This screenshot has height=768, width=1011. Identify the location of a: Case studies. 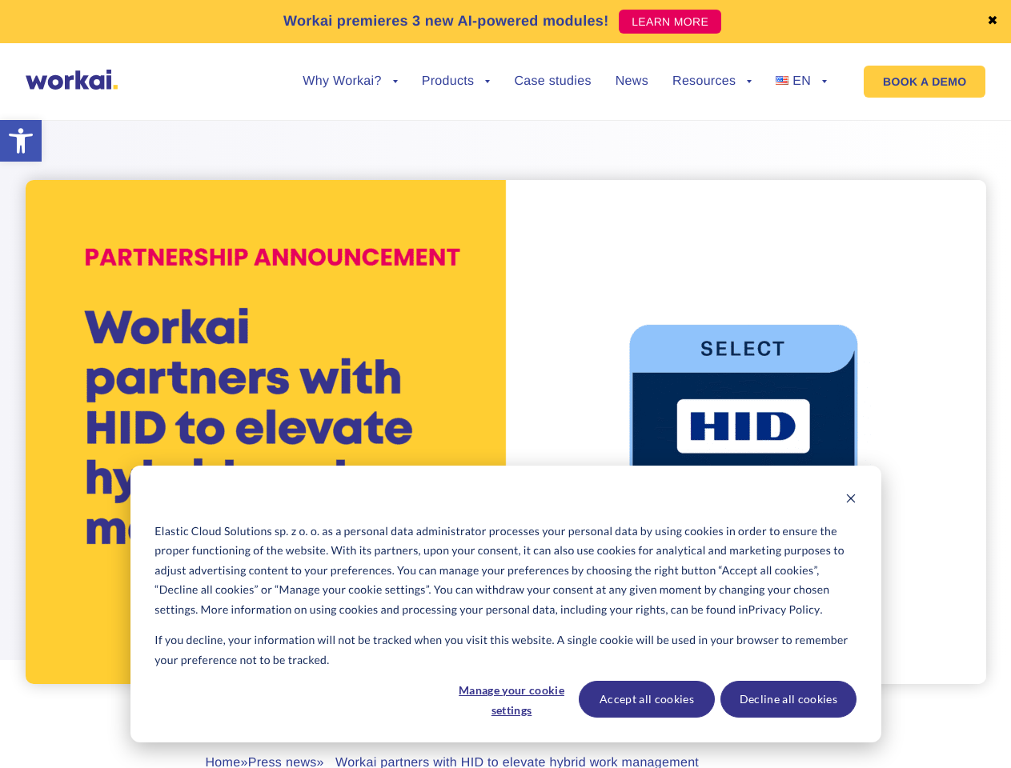
(552, 82).